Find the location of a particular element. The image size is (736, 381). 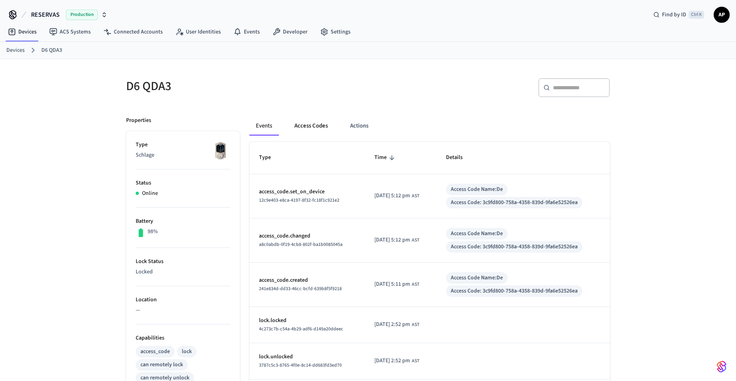

a: Settings is located at coordinates (336, 32).